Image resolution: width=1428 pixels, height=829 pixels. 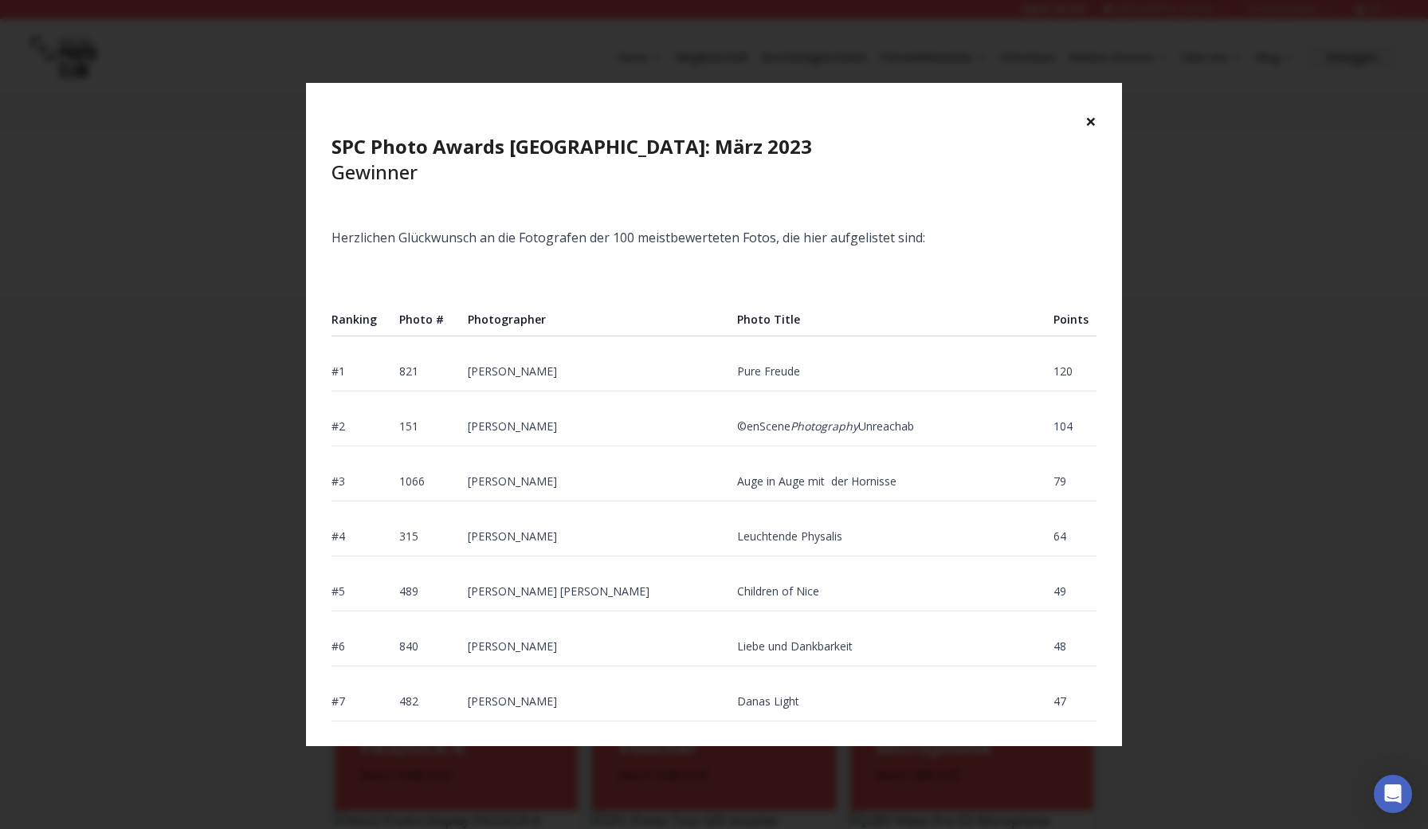 What do you see at coordinates (888, 483) in the screenshot?
I see `td: Auge in Auge mit der Hornisse` at bounding box center [888, 483].